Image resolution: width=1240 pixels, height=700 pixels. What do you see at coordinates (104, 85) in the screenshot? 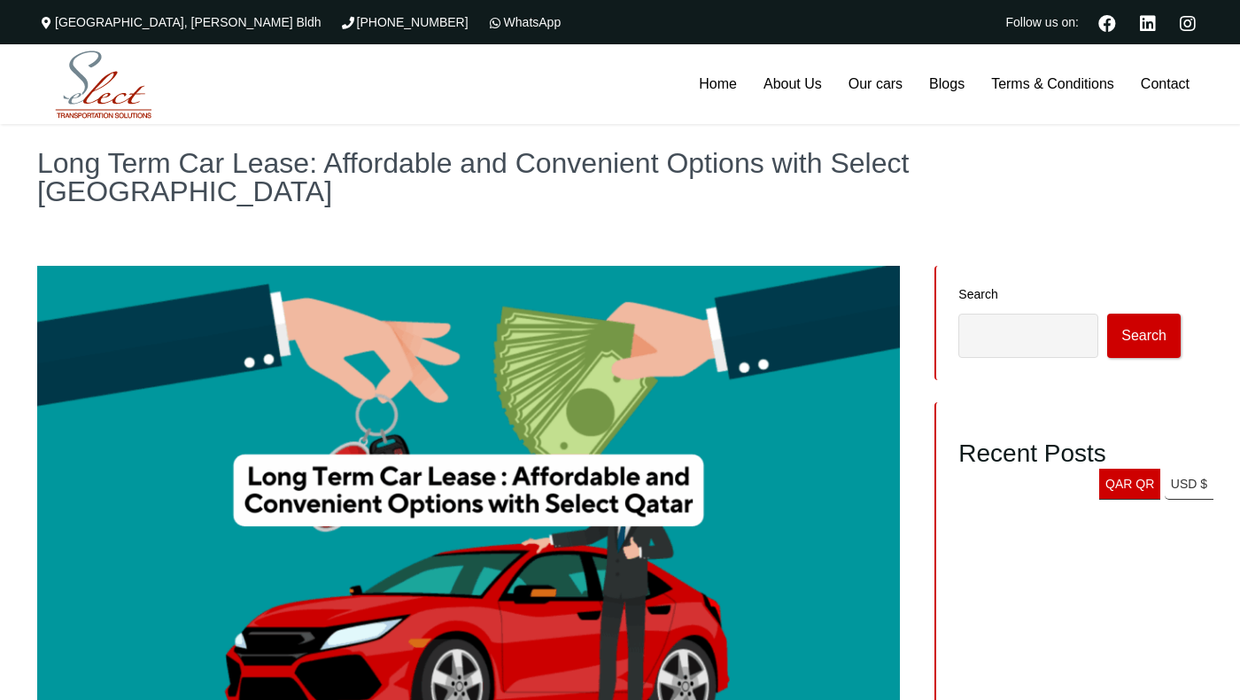
I see `img: Select Rent a Car` at bounding box center [104, 85].